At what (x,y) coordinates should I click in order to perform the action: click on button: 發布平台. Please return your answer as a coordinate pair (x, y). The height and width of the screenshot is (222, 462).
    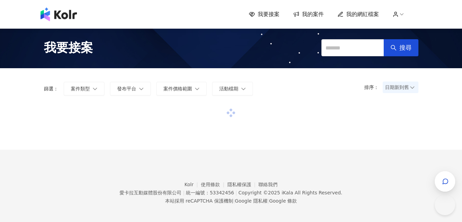
    Looking at the image, I should click on (130, 88).